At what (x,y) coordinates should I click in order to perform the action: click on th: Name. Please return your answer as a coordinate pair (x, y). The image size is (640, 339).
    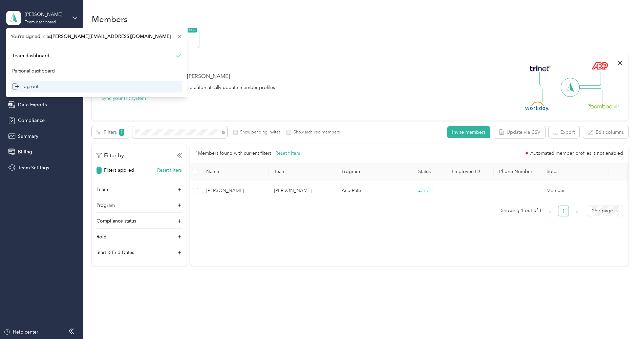
    Looking at the image, I should click on (235, 172).